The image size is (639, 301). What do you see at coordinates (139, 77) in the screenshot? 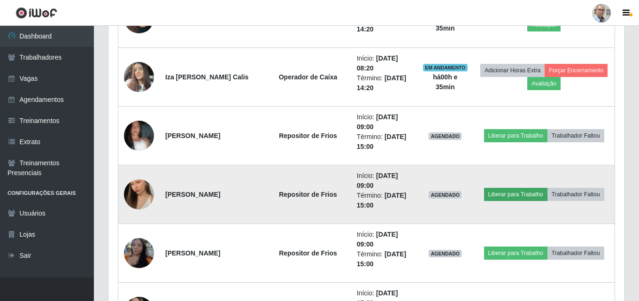
I see `img: 1754675382047.jpeg` at bounding box center [139, 77].